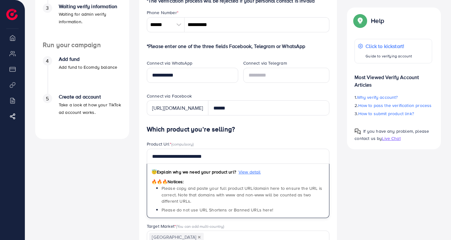 The width and height of the screenshot is (451, 240). I want to click on li: Waiting verify information, so click(82, 22).